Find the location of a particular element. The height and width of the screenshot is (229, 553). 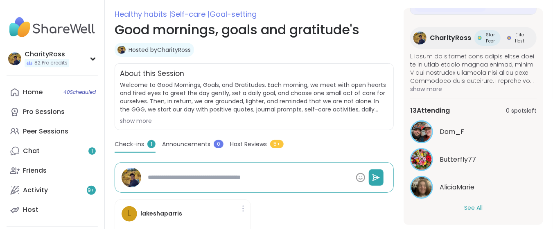

a: Friends is located at coordinates (52, 171).